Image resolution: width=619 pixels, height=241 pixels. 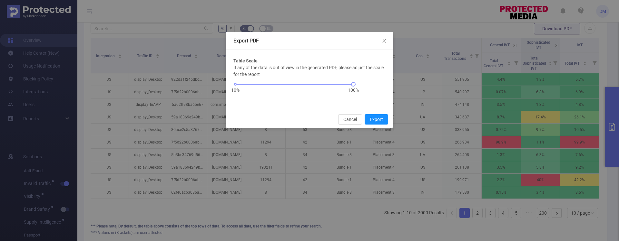 I want to click on button: Cancel, so click(x=350, y=120).